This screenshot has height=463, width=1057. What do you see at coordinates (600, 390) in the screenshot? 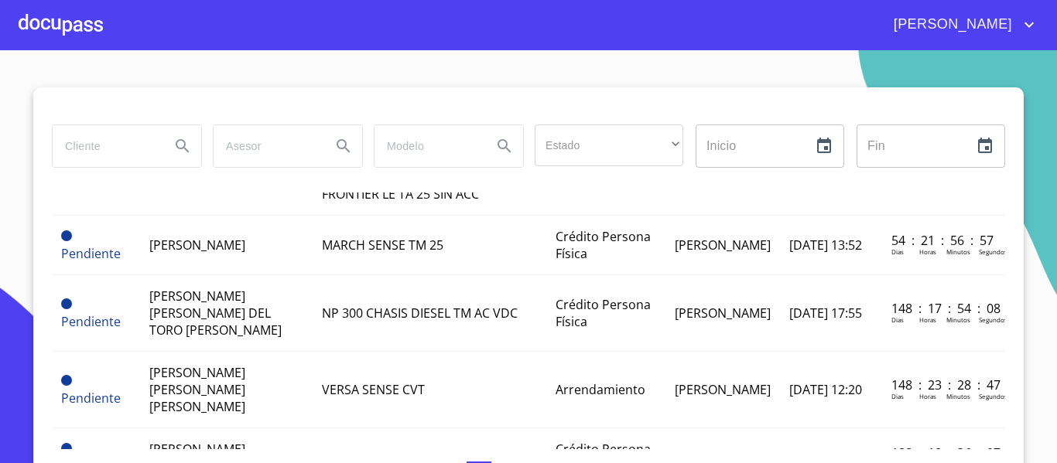
I see `span: Arrendamiento` at bounding box center [600, 390].